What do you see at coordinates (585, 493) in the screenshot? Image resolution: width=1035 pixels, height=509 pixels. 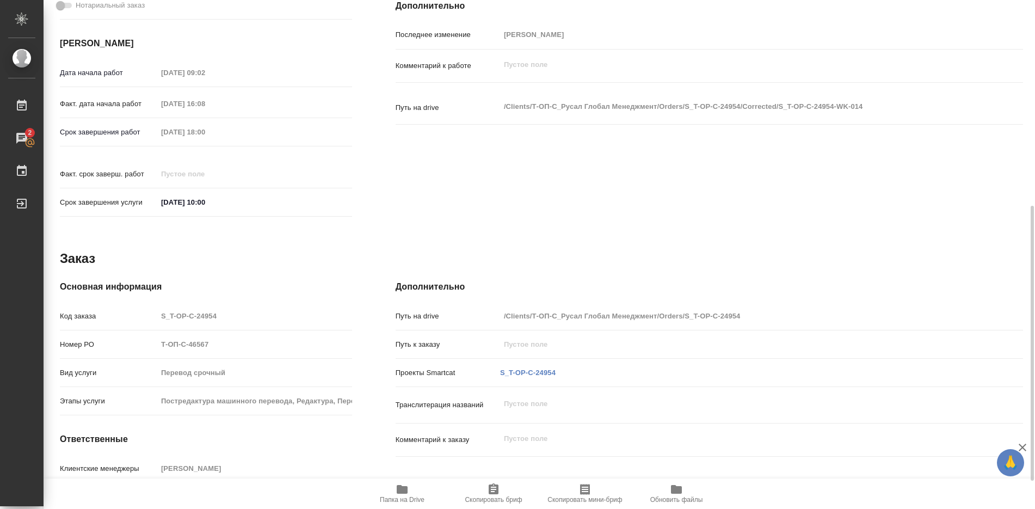 I see `button: Скопировать мини-бриф` at bounding box center [585, 493].